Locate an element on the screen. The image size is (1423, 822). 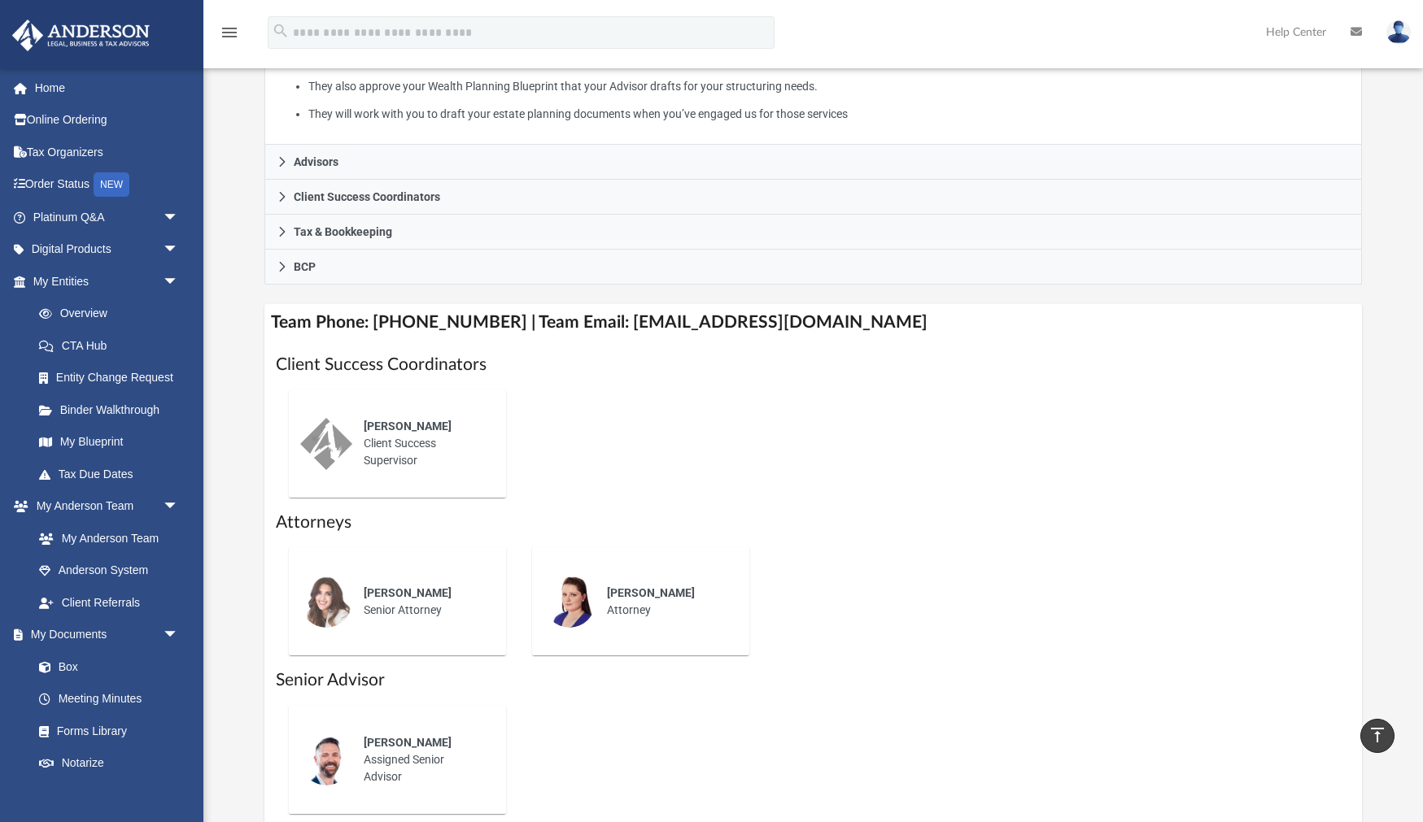
a: vertical_align_top is located at coordinates (1377, 736).